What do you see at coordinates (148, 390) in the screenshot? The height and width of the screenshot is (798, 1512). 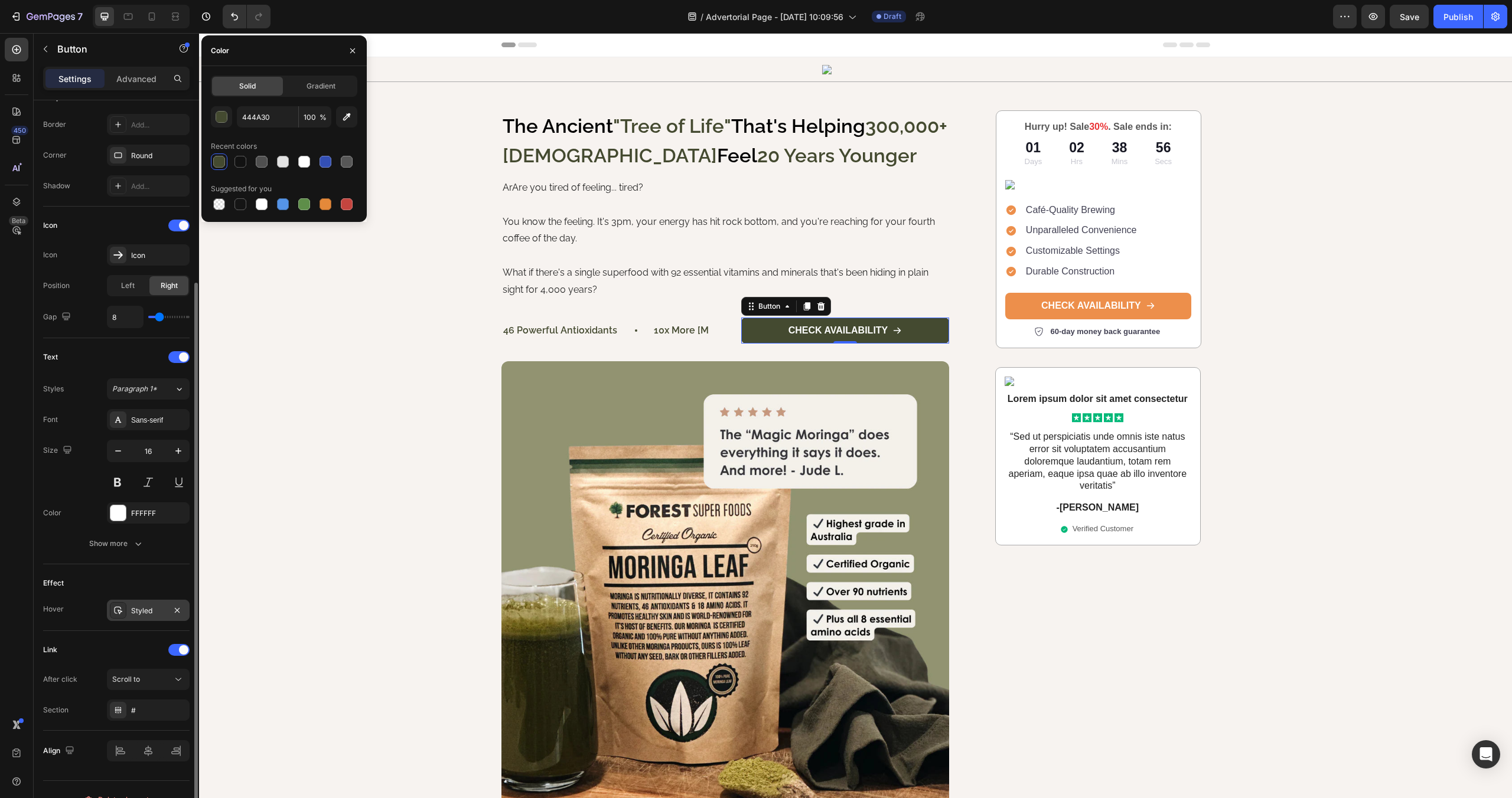 I see `button: Paragraph 1*` at bounding box center [148, 390].